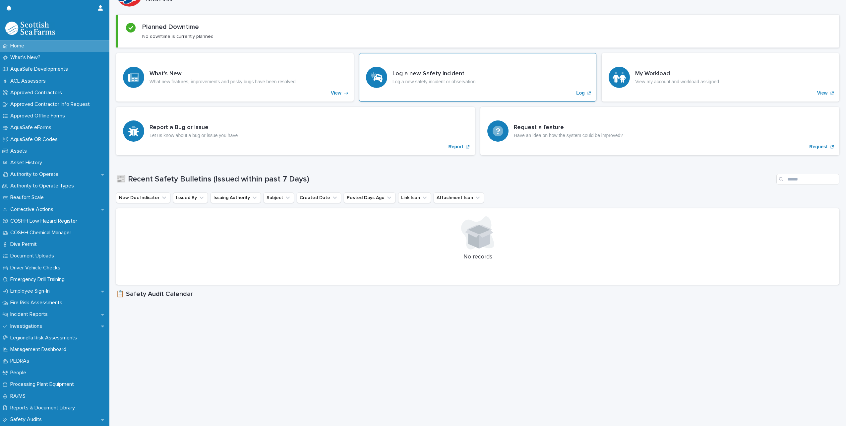  What do you see at coordinates (45, 337) in the screenshot?
I see `p: Legionella Risk Assessments` at bounding box center [45, 337].